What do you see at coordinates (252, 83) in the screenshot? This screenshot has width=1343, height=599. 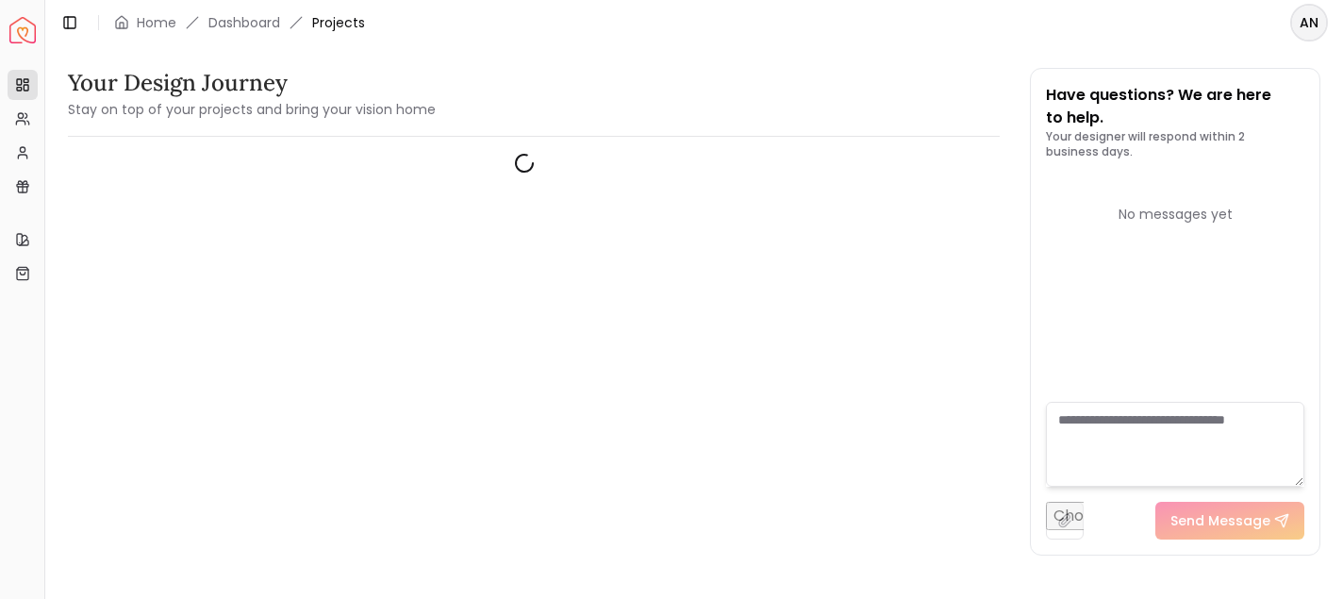 I see `h3: Your Design Journey` at bounding box center [252, 83].